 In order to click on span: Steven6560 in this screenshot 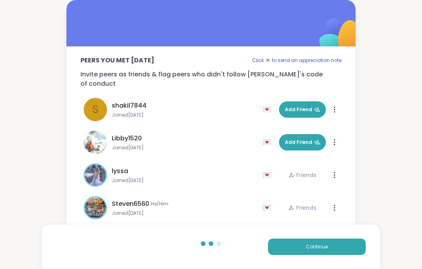, I will do `click(130, 204)`.